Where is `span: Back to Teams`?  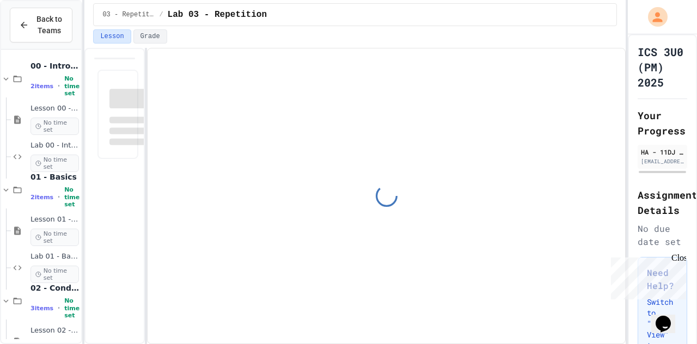
span: Back to Teams is located at coordinates (49, 25).